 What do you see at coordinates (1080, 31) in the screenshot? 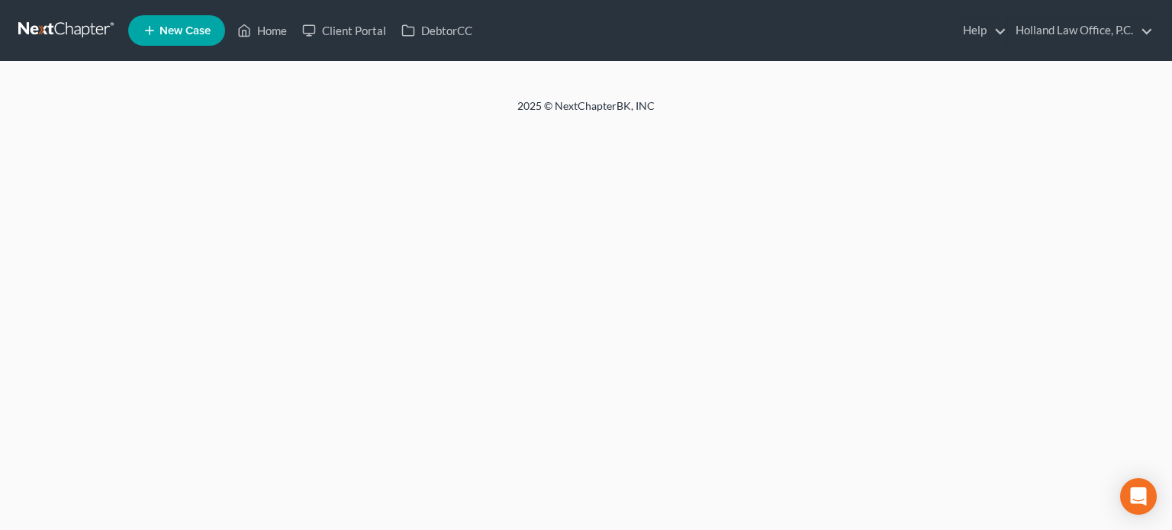
I see `a: Holland Law Office, P.C.` at bounding box center [1080, 31].